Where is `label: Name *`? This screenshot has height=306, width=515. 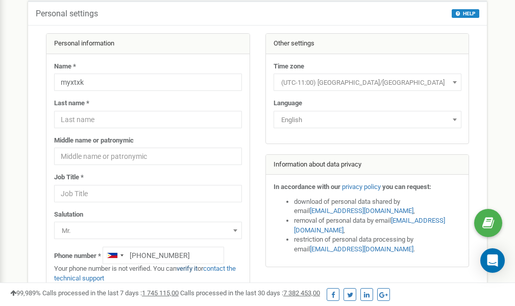 label: Name * is located at coordinates (65, 66).